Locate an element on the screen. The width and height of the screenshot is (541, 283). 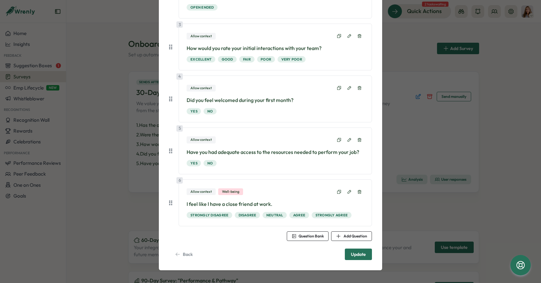
div: 4 is located at coordinates (180, 77).